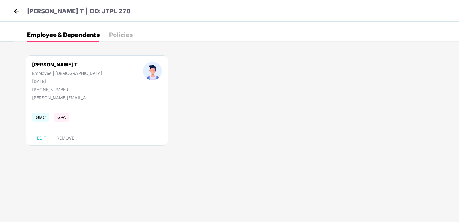 The image size is (459, 222). What do you see at coordinates (41, 117) in the screenshot?
I see `span: GMC` at bounding box center [41, 117].